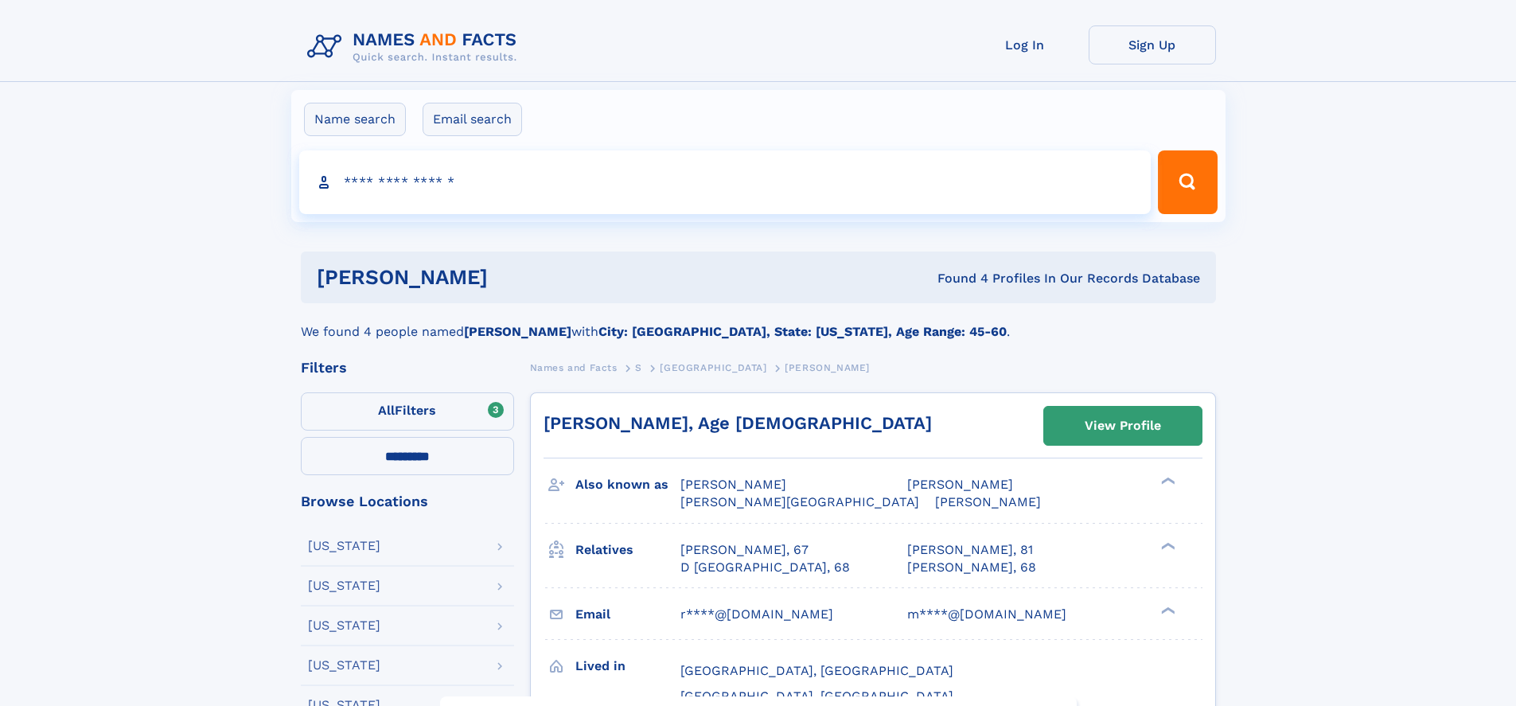 The image size is (1516, 706). What do you see at coordinates (628, 550) in the screenshot?
I see `h3: Relatives` at bounding box center [628, 550].